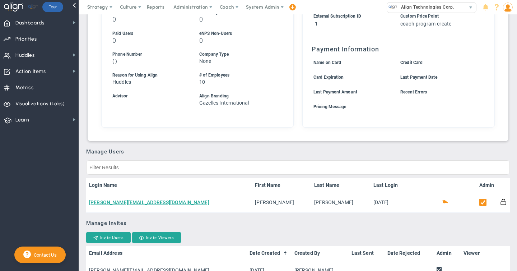 This screenshot has width=517, height=271. Describe the element at coordinates (40, 104) in the screenshot. I see `span: Visualizations (Labs)` at that location.